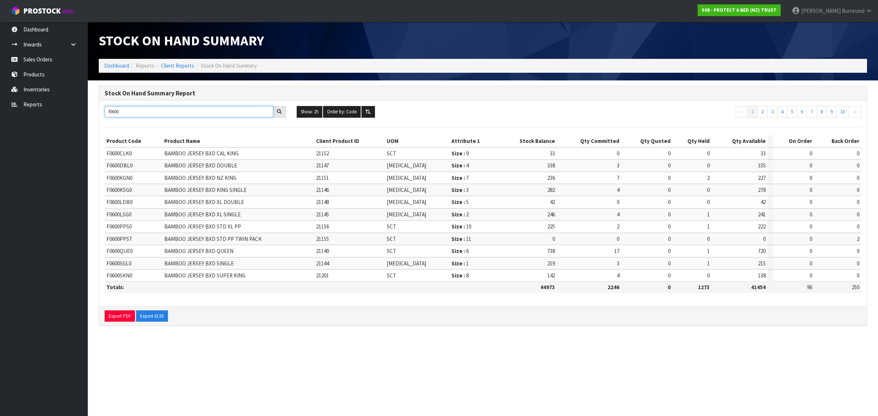 This screenshot has width=878, height=416. Describe the element at coordinates (177, 65) in the screenshot. I see `a: Client Reports` at that location.